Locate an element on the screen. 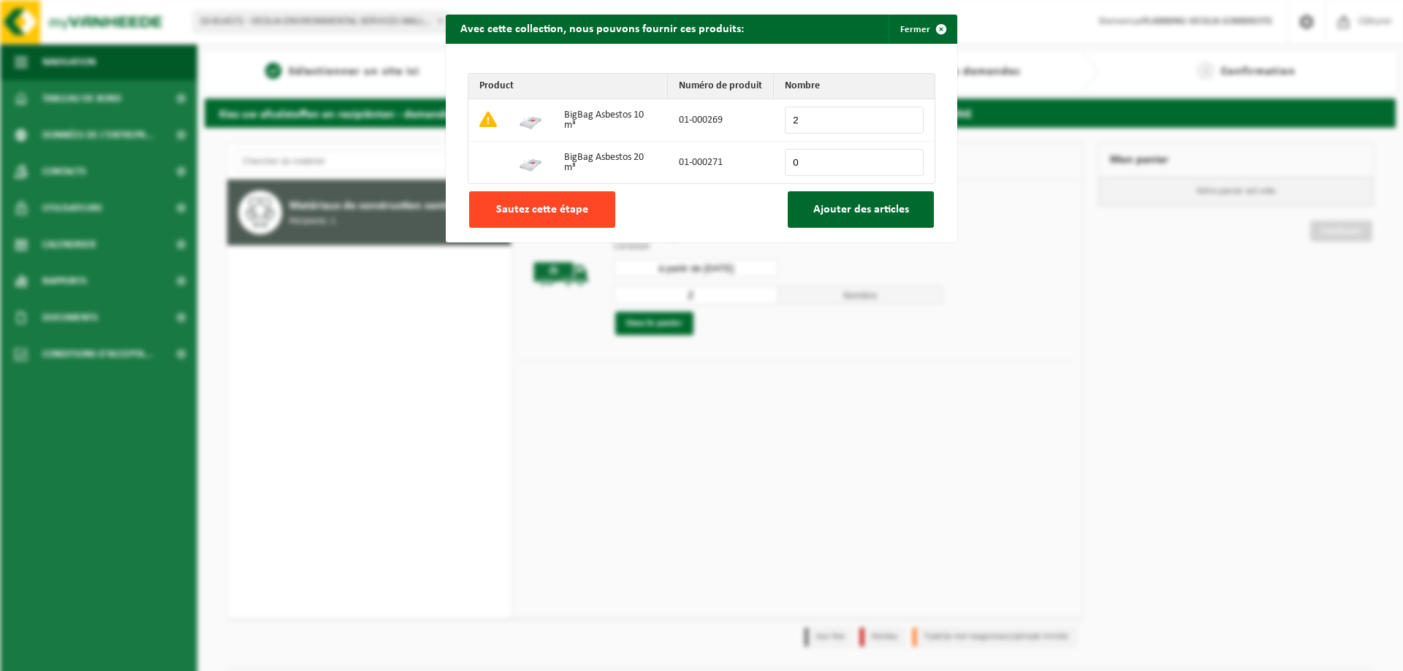  td: 01-000271 is located at coordinates (720, 162).